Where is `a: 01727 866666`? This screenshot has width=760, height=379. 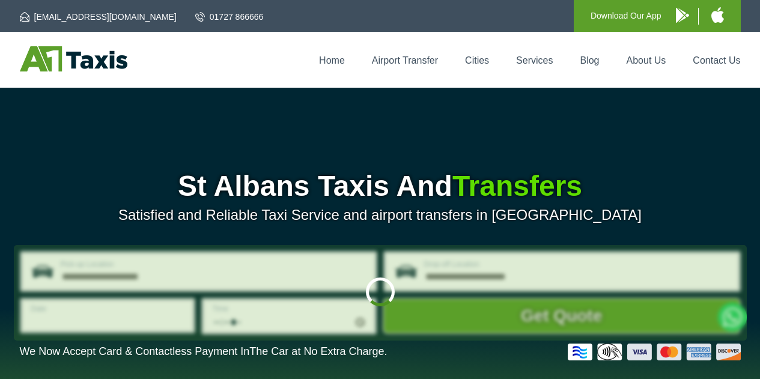 a: 01727 866666 is located at coordinates (230, 17).